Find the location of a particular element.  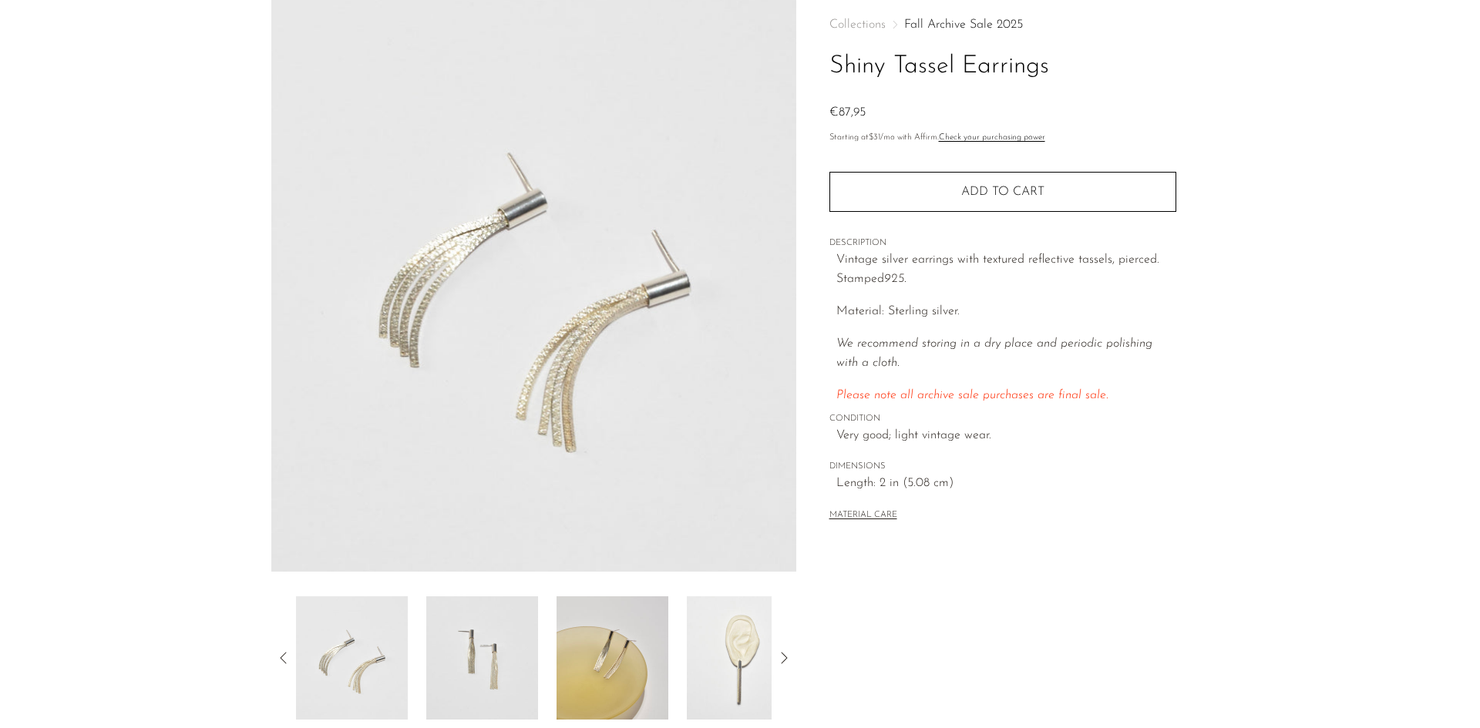

p: Material: Sterling silver. is located at coordinates (1006, 312).